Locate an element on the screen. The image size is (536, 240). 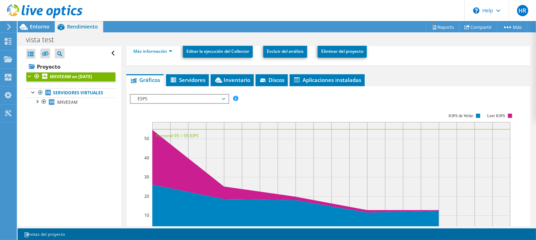
text: 20 is located at coordinates (147, 196).